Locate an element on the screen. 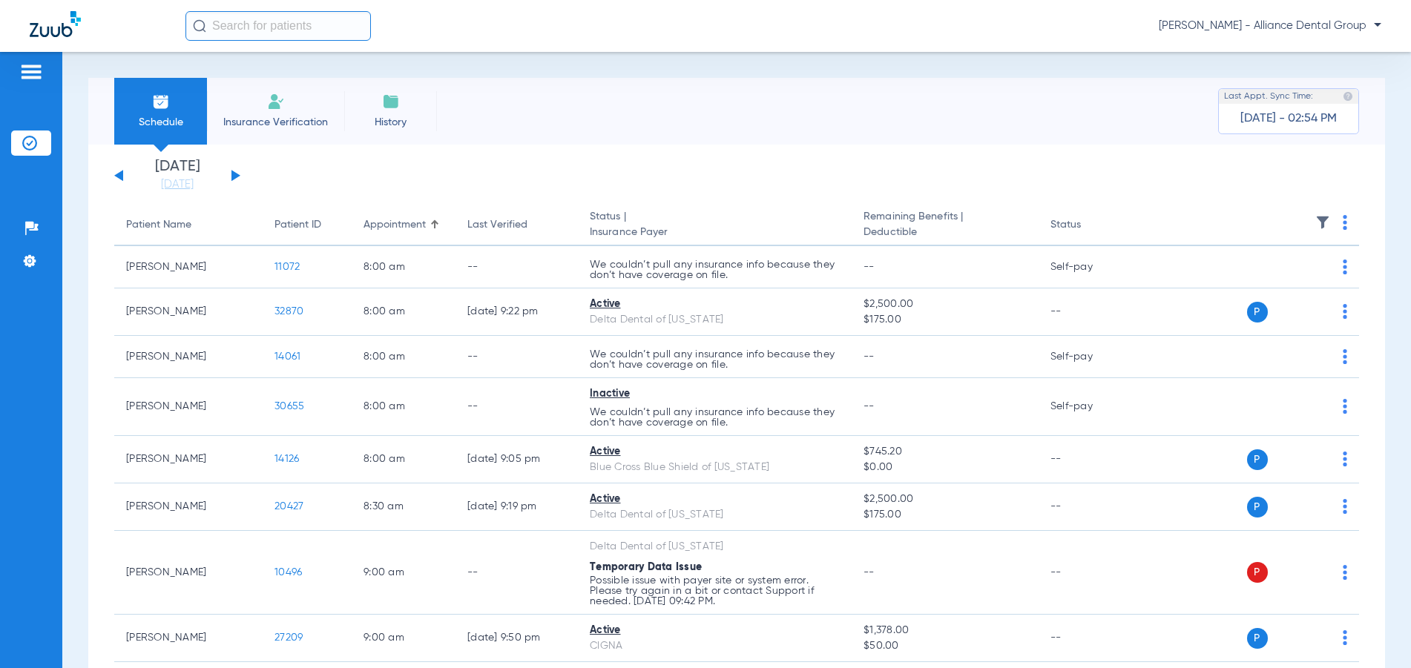  span: 14061 is located at coordinates (287, 357).